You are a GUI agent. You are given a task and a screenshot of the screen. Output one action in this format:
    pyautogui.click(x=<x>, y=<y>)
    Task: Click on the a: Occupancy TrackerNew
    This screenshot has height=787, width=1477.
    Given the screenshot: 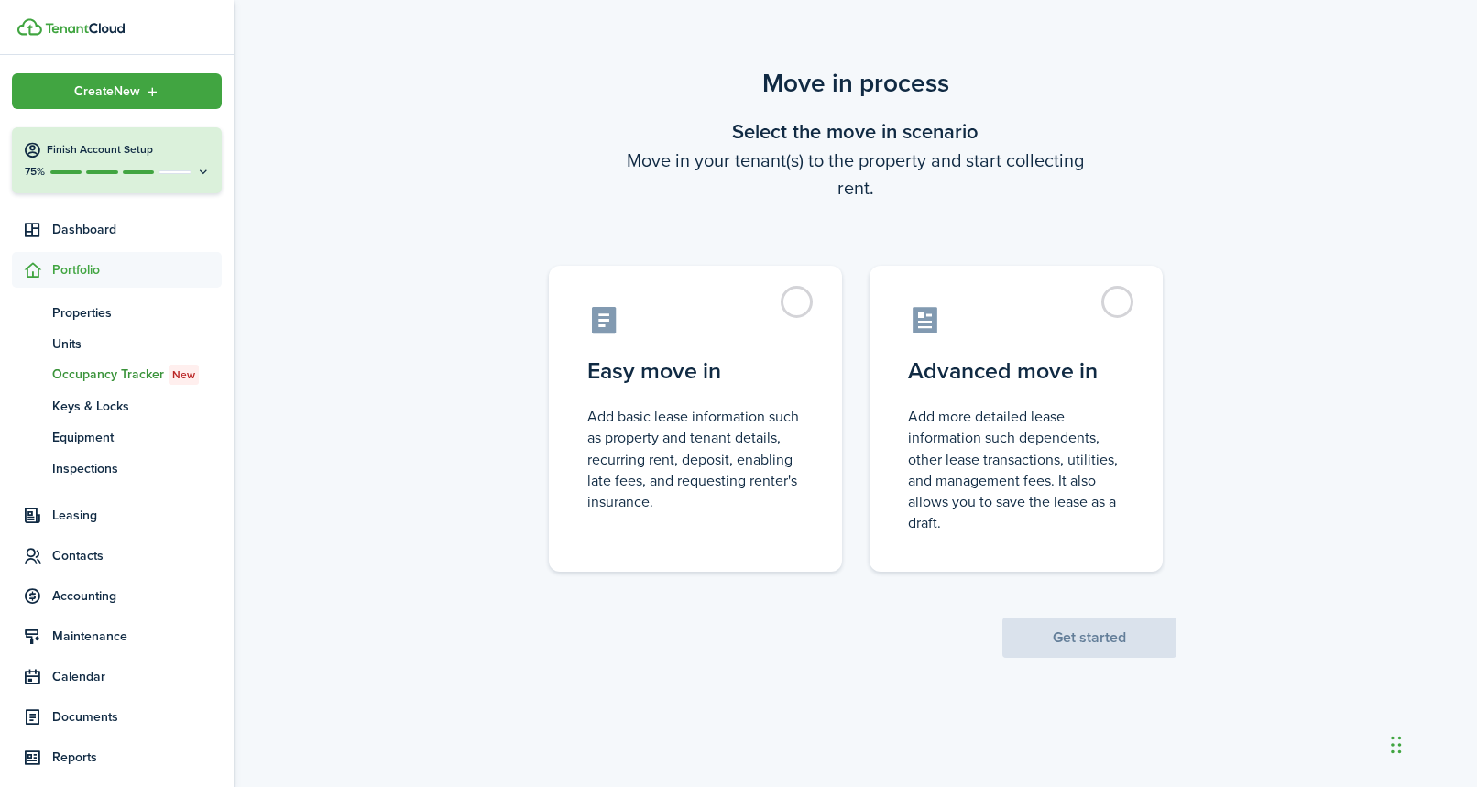 What is the action you would take?
    pyautogui.click(x=116, y=375)
    